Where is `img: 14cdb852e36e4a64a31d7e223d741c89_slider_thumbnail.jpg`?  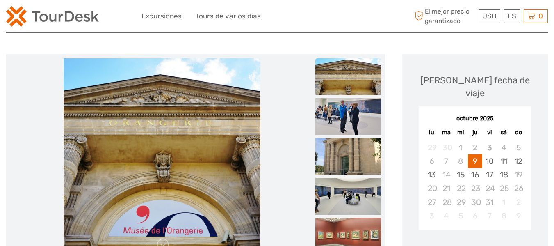 img: 14cdb852e36e4a64a31d7e223d741c89_slider_thumbnail.jpg is located at coordinates (348, 117).